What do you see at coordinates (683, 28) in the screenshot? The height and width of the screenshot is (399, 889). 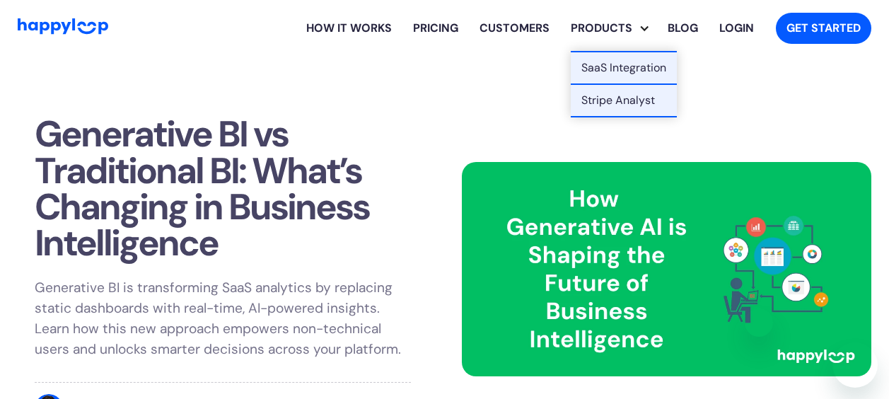 I see `a: Visit the HappyLoop blog for insights` at bounding box center [683, 28].